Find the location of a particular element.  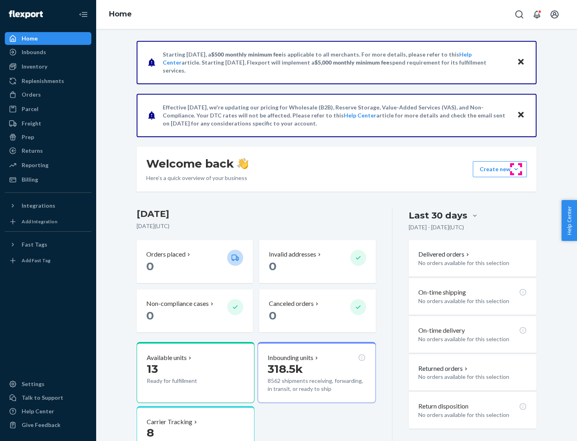

p: 8562 shipments receiving, forwarding, in transit, or ready to ship is located at coordinates (316, 385).